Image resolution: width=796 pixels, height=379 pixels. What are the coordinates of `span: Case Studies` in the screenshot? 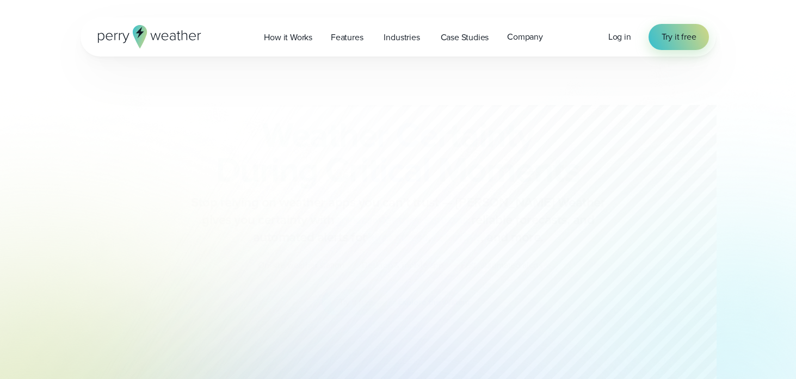 It's located at (465, 38).